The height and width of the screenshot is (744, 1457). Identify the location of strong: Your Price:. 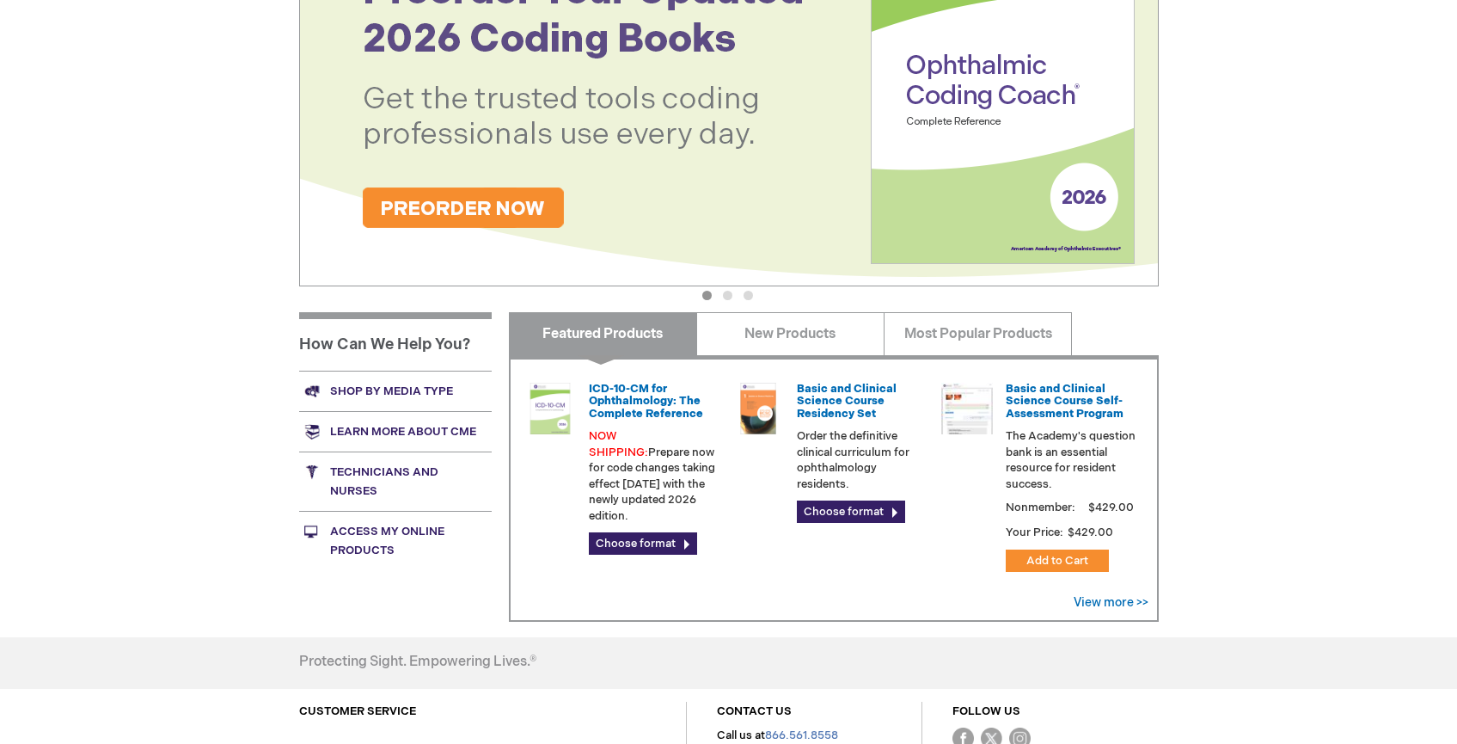
(1034, 532).